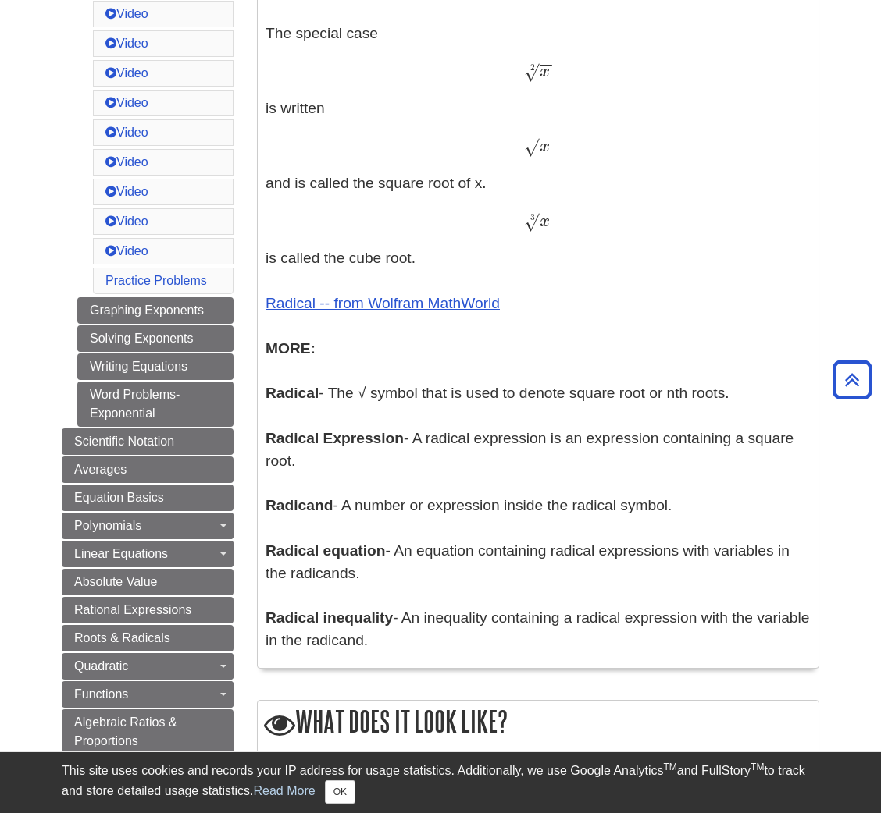 Image resolution: width=881 pixels, height=813 pixels. Describe the element at coordinates (340, 792) in the screenshot. I see `button: Close` at that location.